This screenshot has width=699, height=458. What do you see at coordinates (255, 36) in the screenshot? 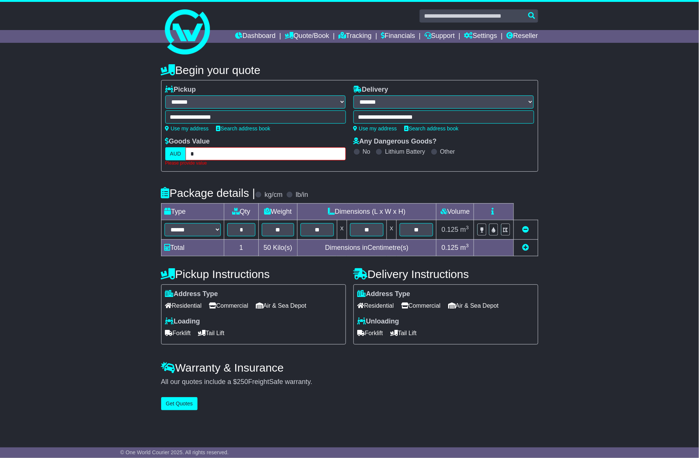
I see `a: Dashboard` at bounding box center [255, 36].